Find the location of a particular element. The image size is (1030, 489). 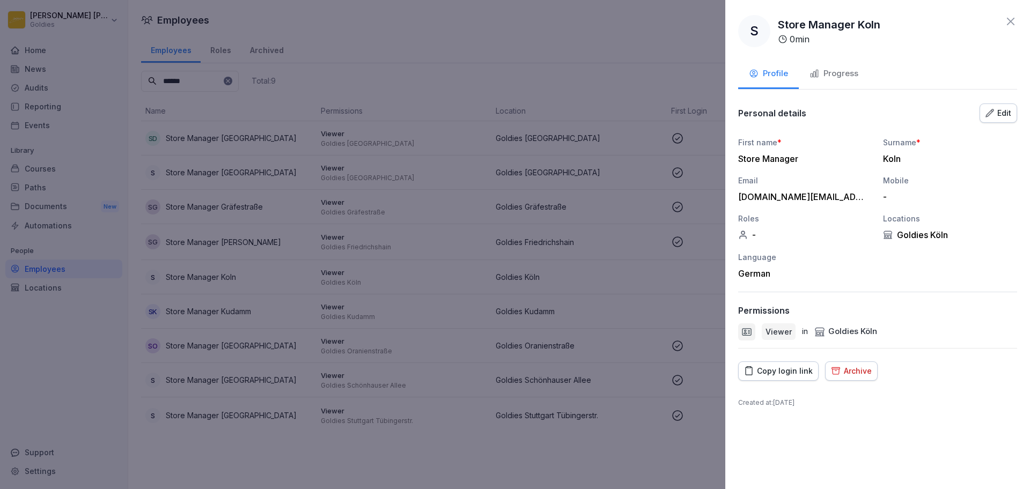

div: First name is located at coordinates (805, 142).